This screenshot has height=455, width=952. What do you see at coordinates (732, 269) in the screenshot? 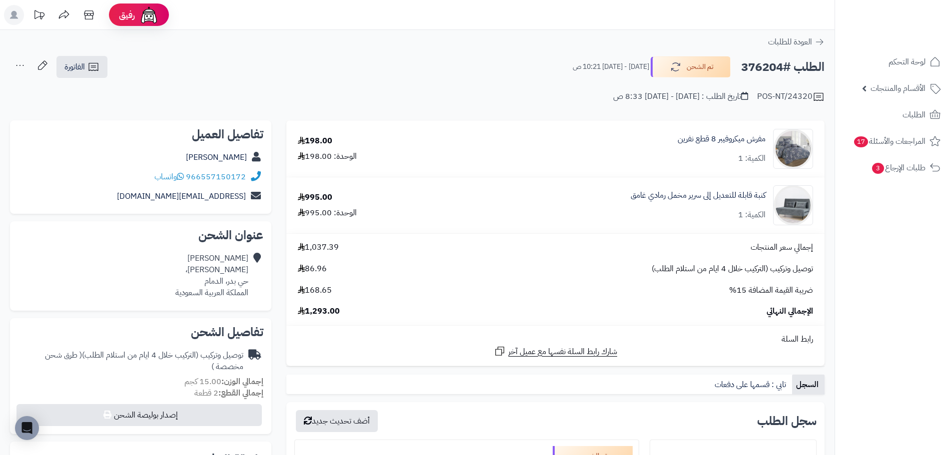
I see `span: توصيل وتركيب (التركيب خلال 4 ايام من استلام الطلب)` at bounding box center [732, 269].